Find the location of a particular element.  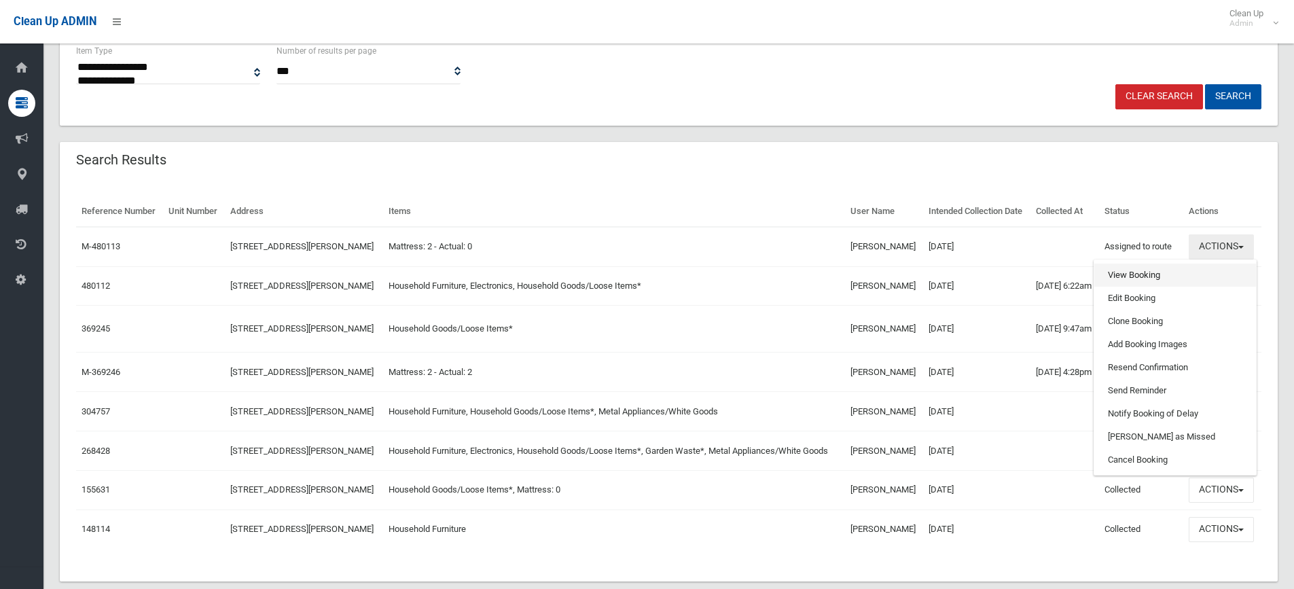

th: Collected At is located at coordinates (1064, 211).